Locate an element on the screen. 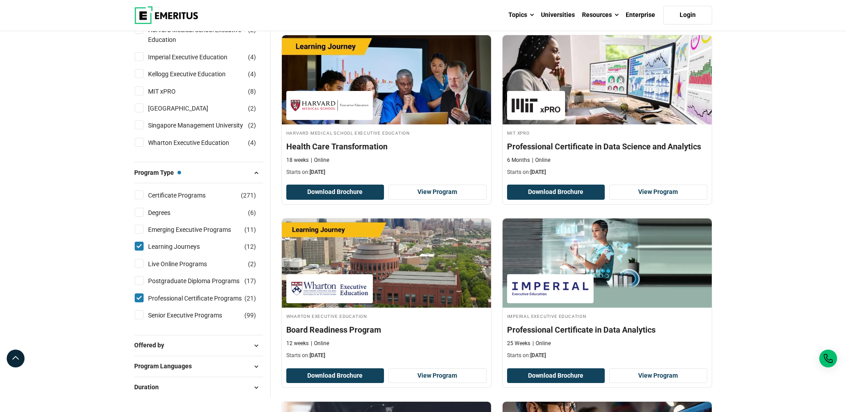  span: Program Type is located at coordinates (157, 173).